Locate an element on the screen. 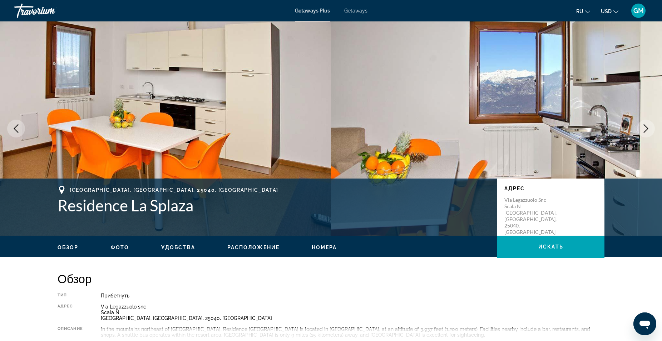 Image resolution: width=662 pixels, height=341 pixels. button: Фото is located at coordinates (120, 248).